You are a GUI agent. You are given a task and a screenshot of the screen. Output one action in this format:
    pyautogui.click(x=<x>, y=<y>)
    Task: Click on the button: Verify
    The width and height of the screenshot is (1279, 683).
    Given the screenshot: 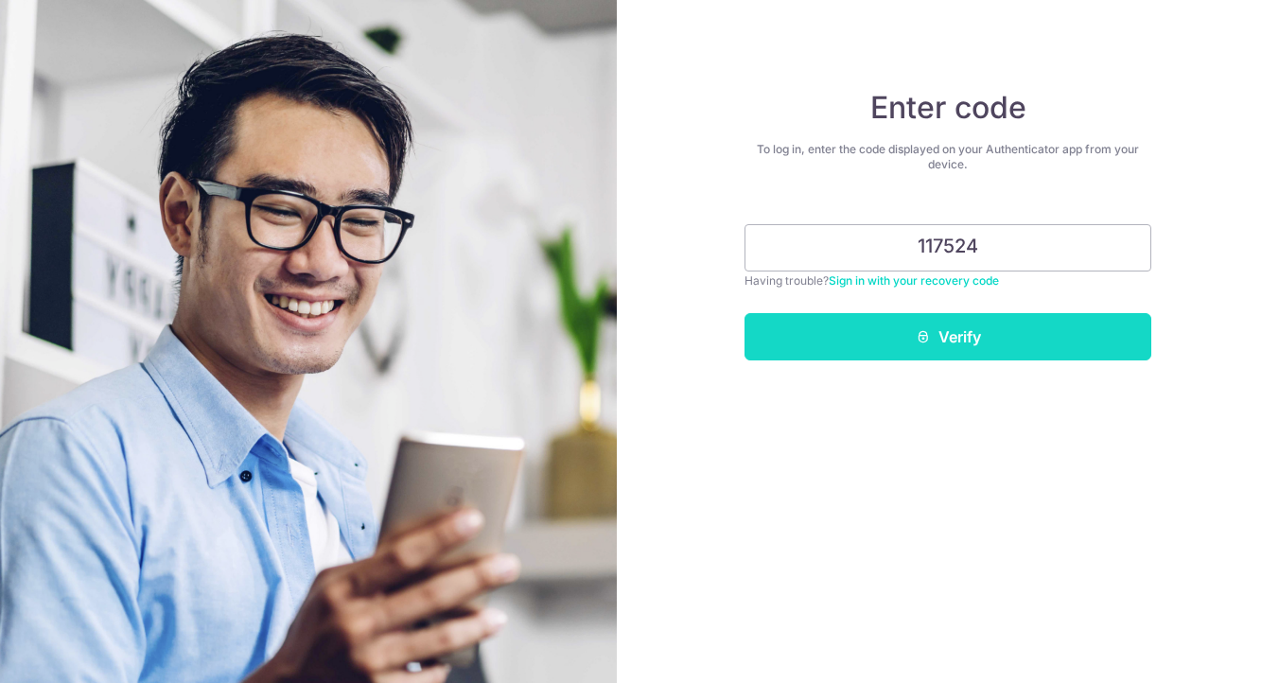 What is the action you would take?
    pyautogui.click(x=948, y=337)
    